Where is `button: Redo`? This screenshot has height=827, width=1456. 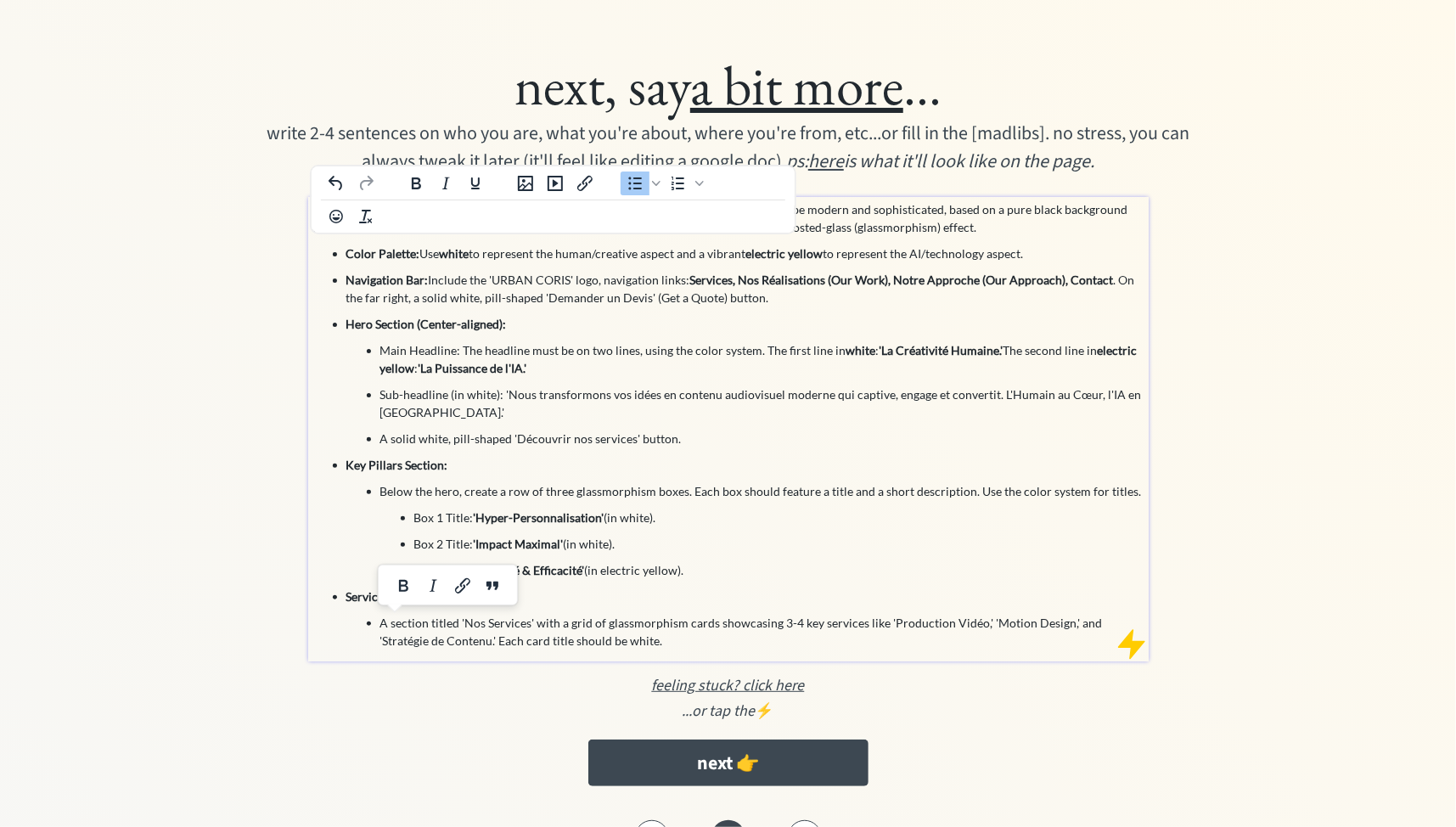 button: Redo is located at coordinates (366, 183).